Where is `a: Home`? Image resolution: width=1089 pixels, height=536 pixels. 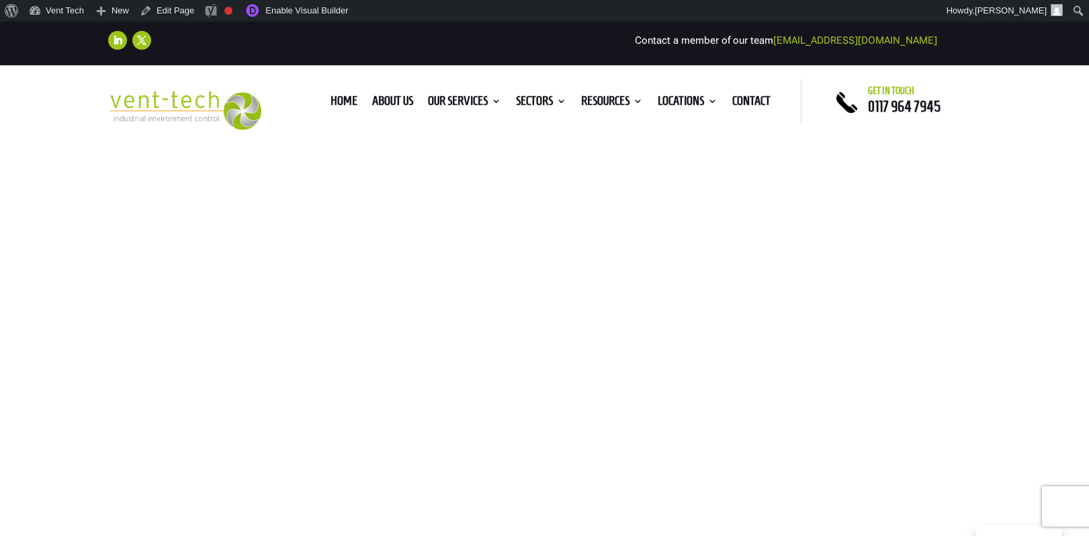 a: Home is located at coordinates (344, 103).